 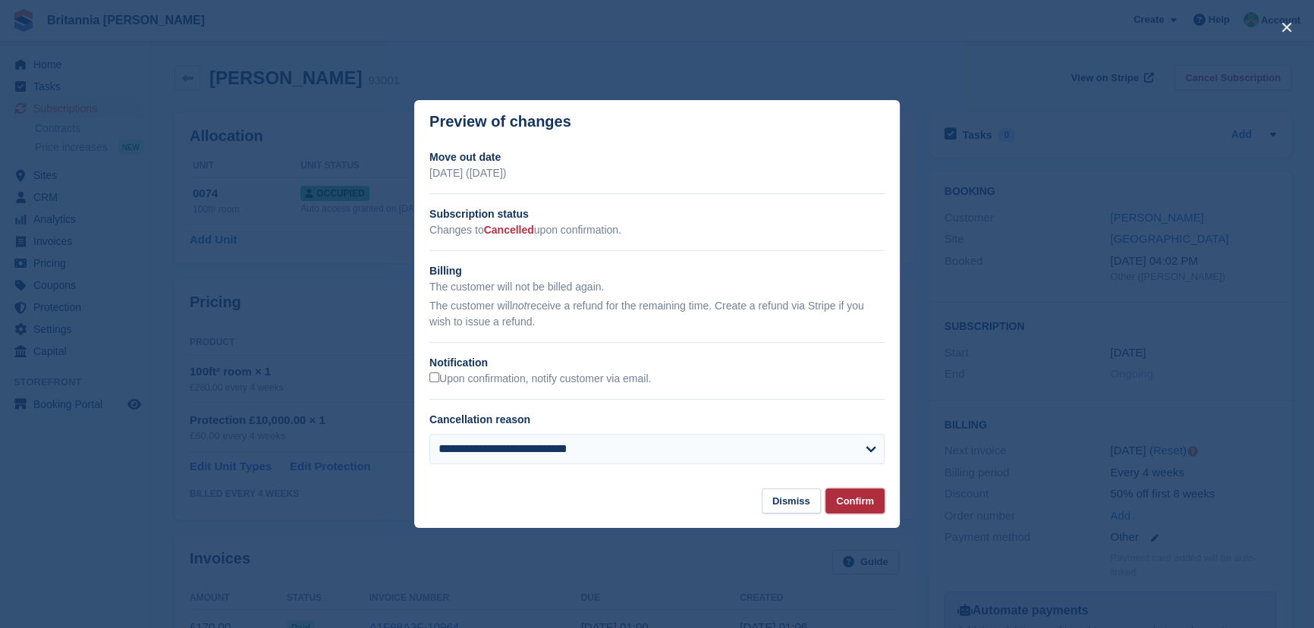 What do you see at coordinates (657, 314) in the screenshot?
I see `p: The customer will receive a refund for the remaining time. Create a refund via Stripe if you wish...` at bounding box center [657, 314].